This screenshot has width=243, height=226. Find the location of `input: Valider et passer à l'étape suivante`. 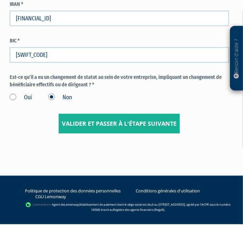

input: Valider et passer à l'étape suivante is located at coordinates (119, 124).